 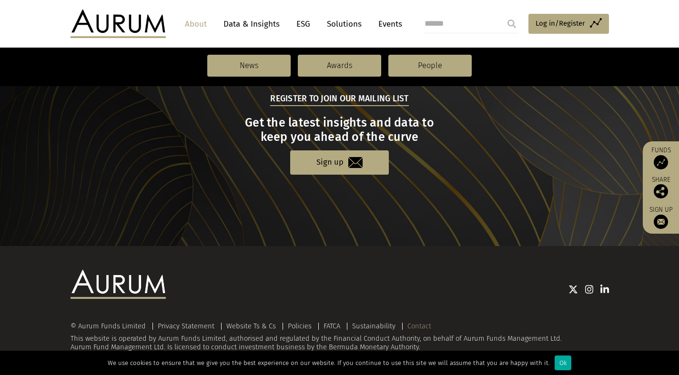 What do you see at coordinates (568, 24) in the screenshot?
I see `a: Log in/Register` at bounding box center [568, 24].